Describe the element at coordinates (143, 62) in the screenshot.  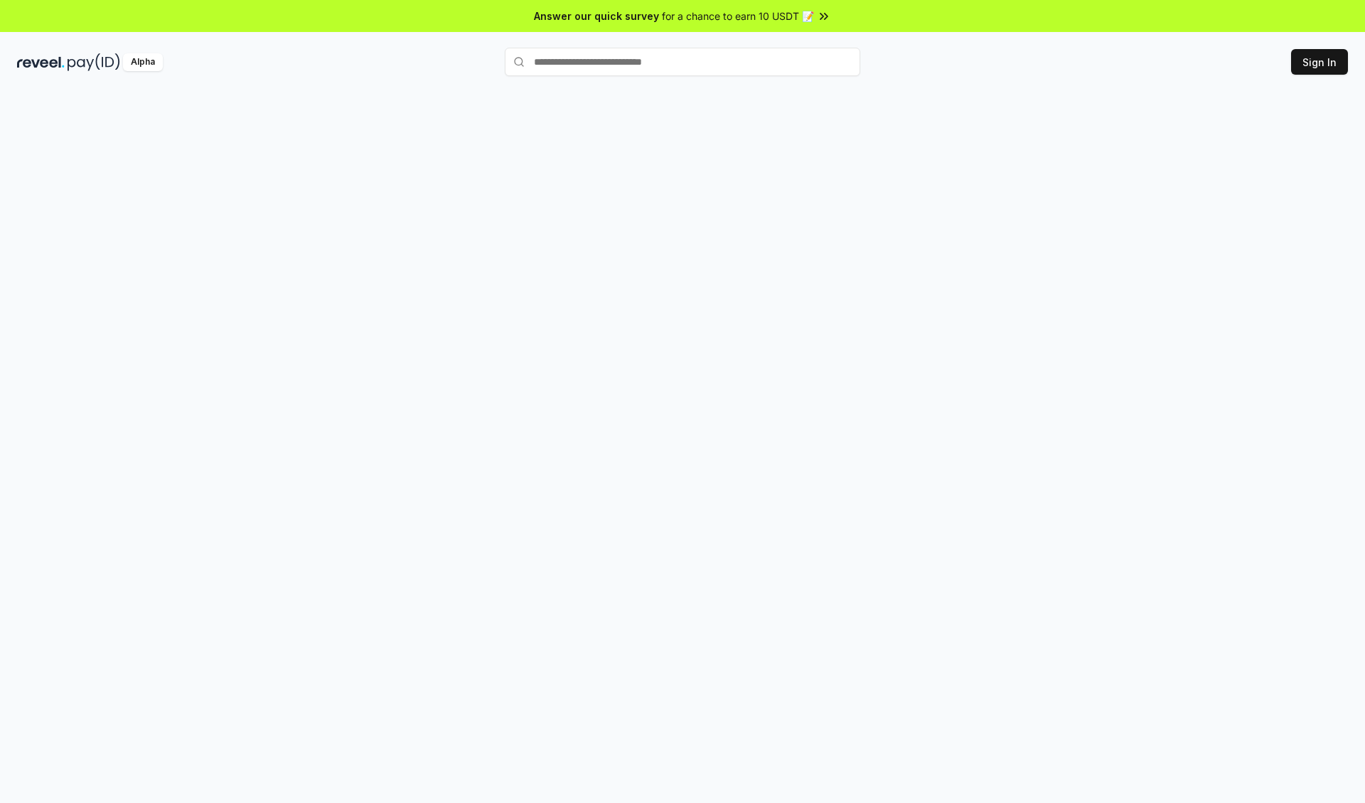
I see `div: Alpha` at that location.